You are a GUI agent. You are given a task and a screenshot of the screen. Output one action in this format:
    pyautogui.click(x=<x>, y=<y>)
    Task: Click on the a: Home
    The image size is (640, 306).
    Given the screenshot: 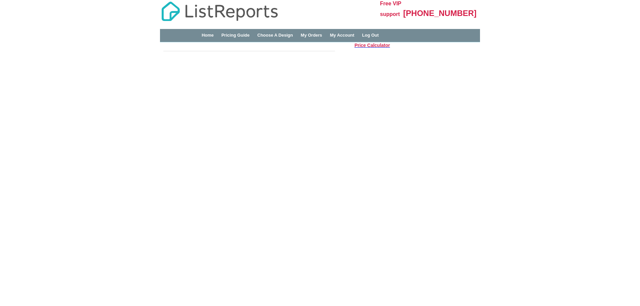 What is the action you would take?
    pyautogui.click(x=208, y=35)
    